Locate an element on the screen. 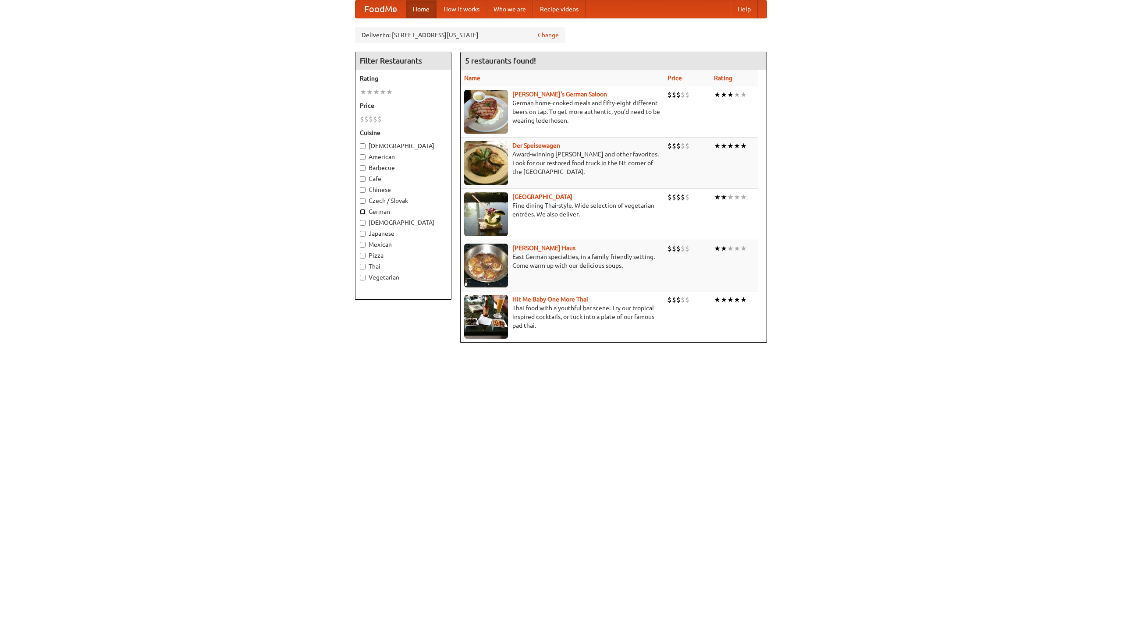 Image resolution: width=1122 pixels, height=620 pixels. input: Barbecue is located at coordinates (363, 168).